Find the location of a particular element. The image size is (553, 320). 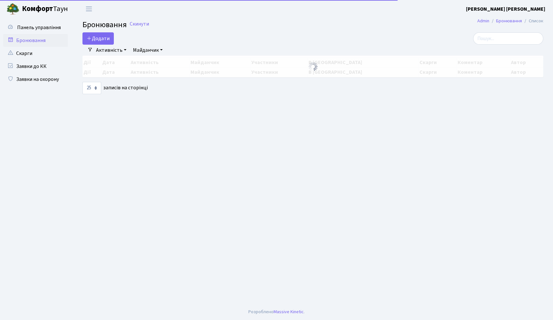

a: Скинути is located at coordinates (139, 24).